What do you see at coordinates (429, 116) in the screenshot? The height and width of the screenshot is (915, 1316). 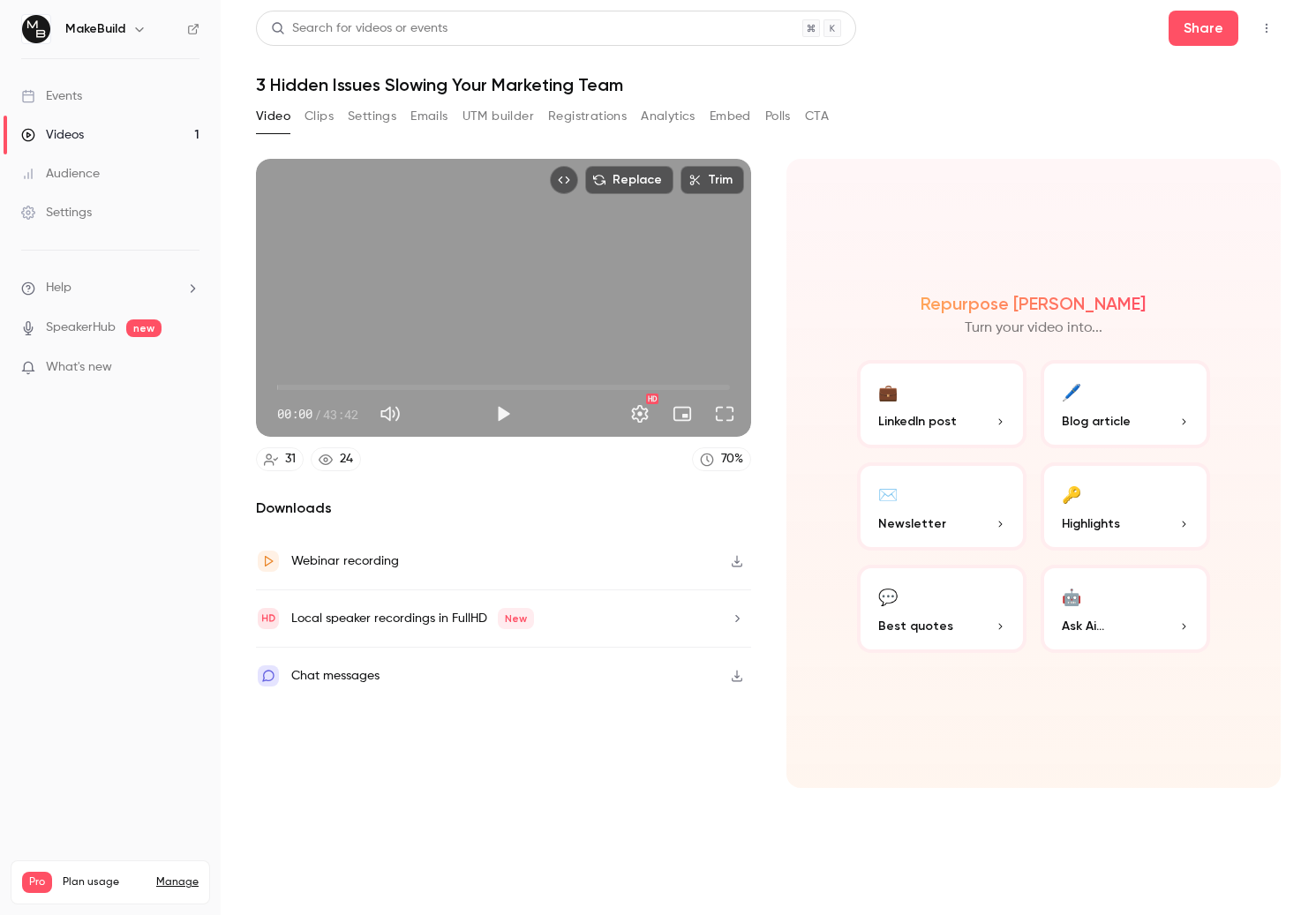 I see `button: Emails` at bounding box center [429, 116].